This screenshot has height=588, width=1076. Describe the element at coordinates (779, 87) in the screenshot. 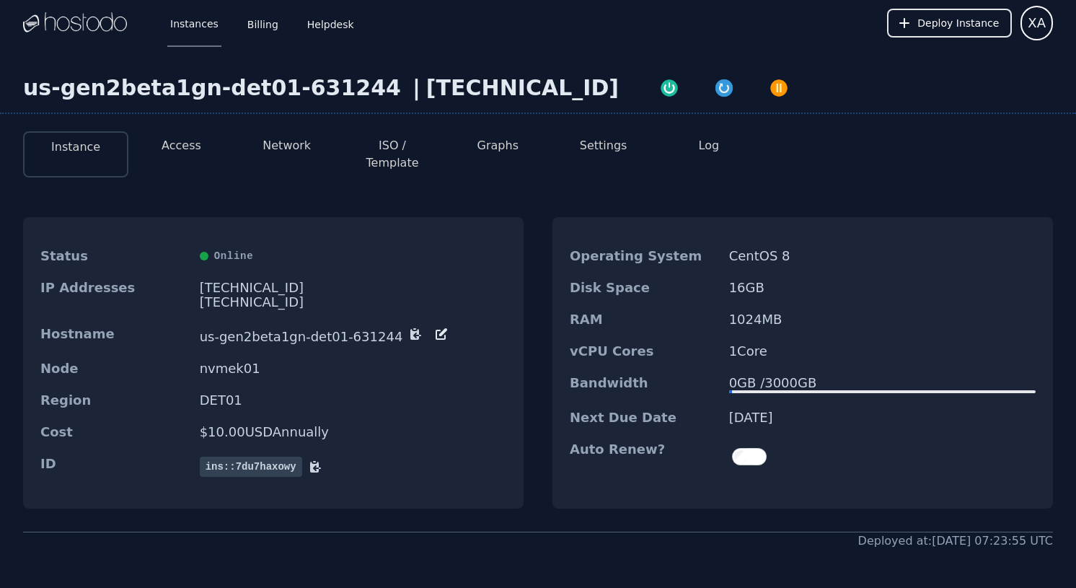

I see `button: Power Off` at that location.